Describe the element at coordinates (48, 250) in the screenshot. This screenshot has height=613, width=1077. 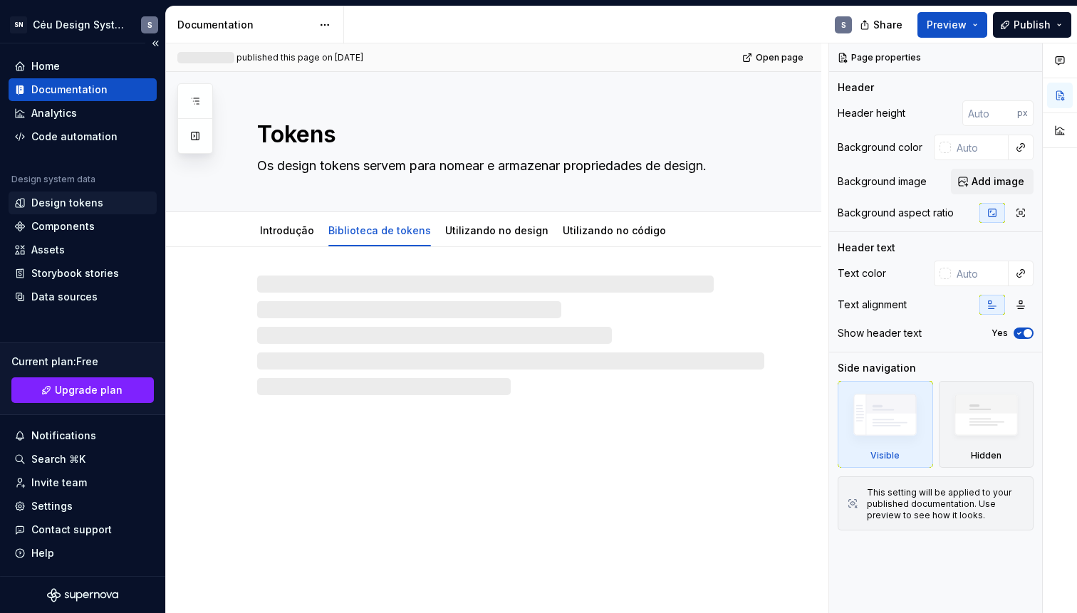
I see `div: Assets` at that location.